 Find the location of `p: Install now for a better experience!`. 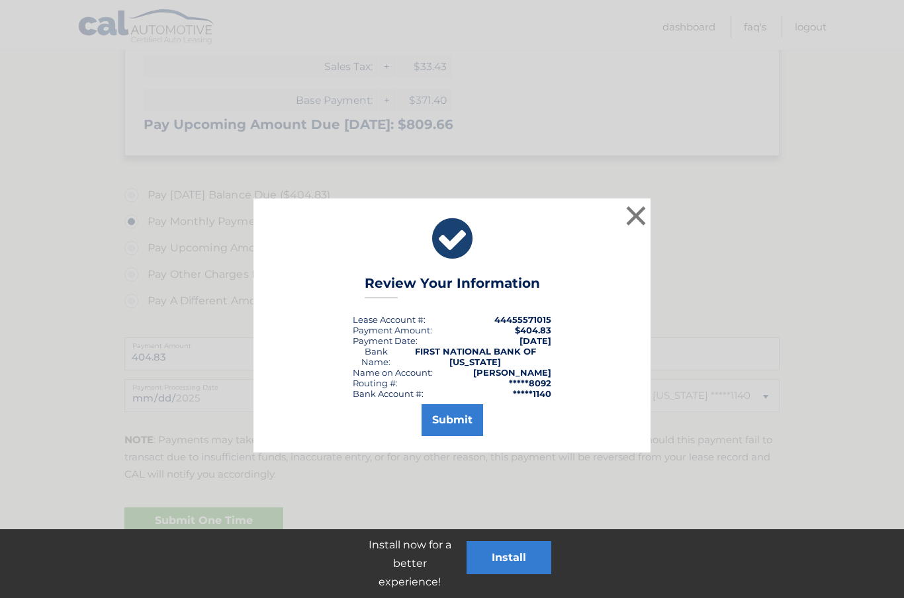

p: Install now for a better experience! is located at coordinates (409, 564).